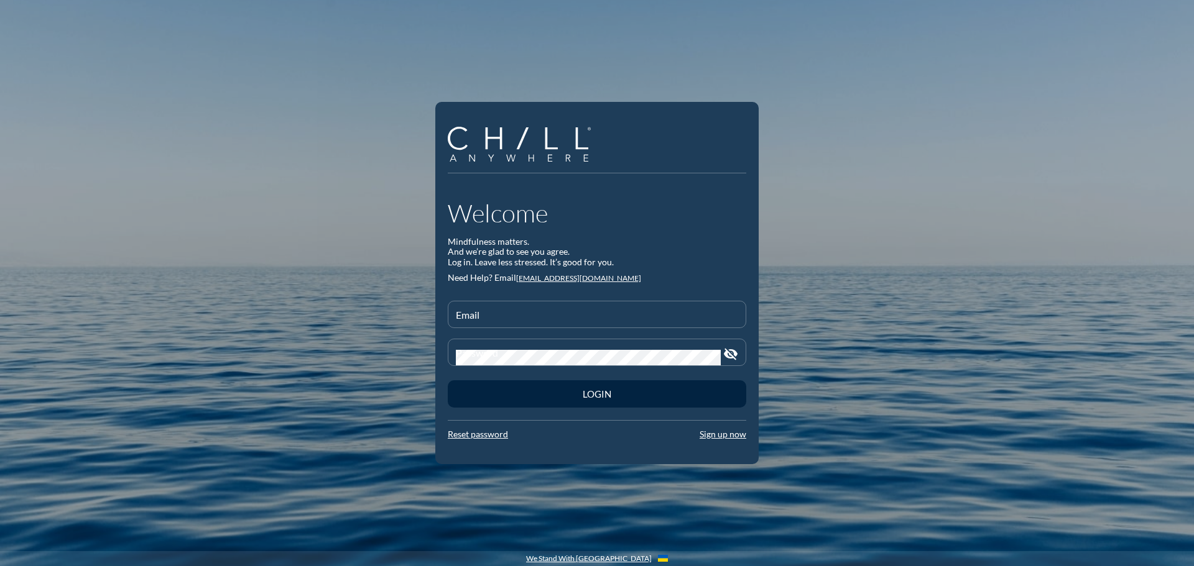  What do you see at coordinates (663, 558) in the screenshot?
I see `img: Flag_of_Ukraine.1aeecd60.svg` at bounding box center [663, 558].